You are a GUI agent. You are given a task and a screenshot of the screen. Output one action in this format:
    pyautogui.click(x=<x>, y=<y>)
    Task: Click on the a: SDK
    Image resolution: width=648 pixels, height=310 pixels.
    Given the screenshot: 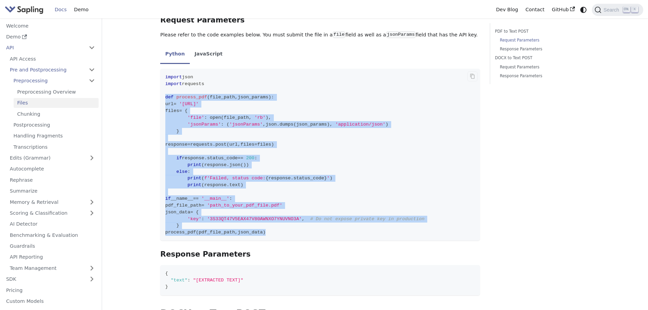 What is the action you would take?
    pyautogui.click(x=44, y=279)
    